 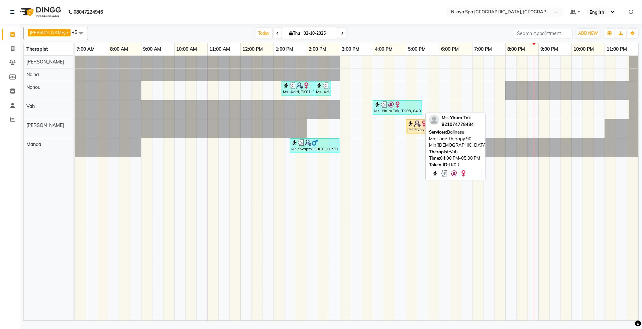 I want to click on a: 12:00 PM, so click(x=252, y=49).